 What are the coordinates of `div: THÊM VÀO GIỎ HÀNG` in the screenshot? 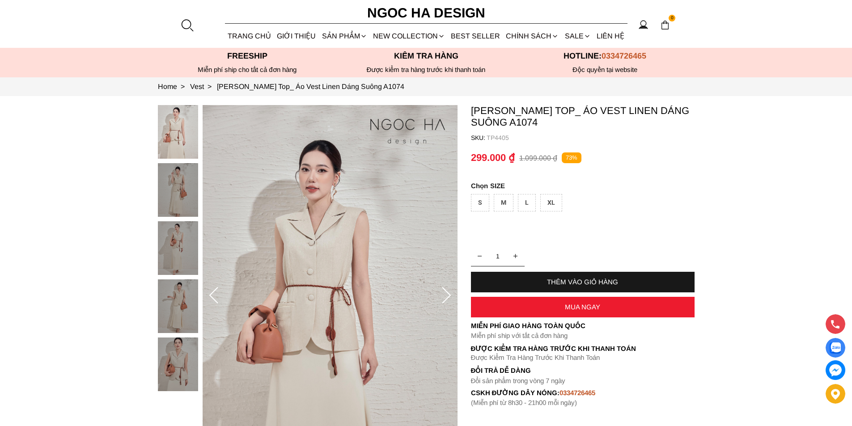 It's located at (583, 282).